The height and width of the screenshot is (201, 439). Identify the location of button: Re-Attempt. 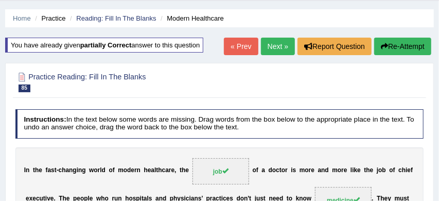
(403, 46).